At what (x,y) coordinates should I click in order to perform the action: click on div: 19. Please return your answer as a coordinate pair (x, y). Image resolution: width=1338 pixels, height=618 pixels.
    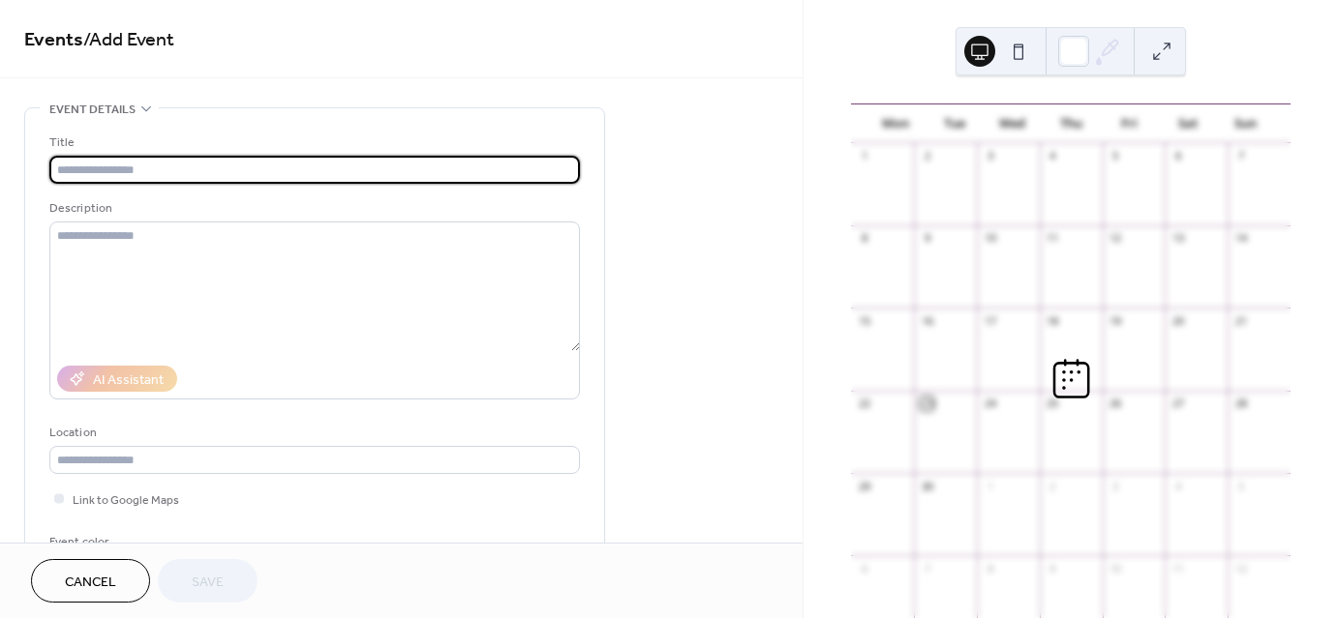
    Looking at the image, I should click on (1115, 320).